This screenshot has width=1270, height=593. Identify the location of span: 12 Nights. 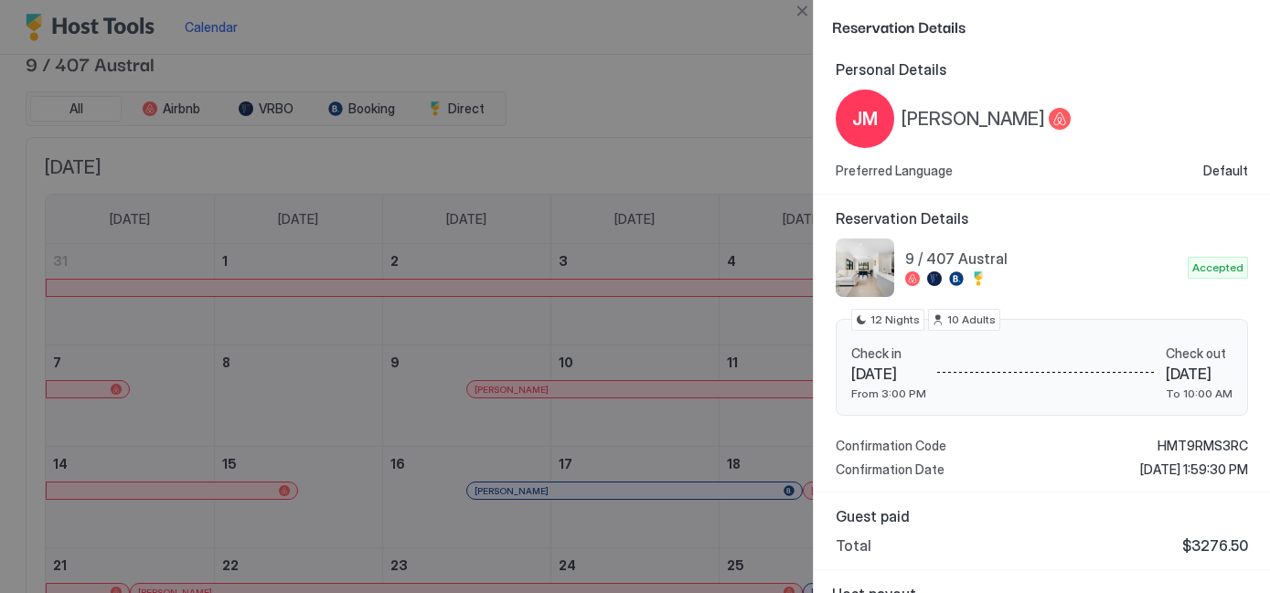
(895, 320).